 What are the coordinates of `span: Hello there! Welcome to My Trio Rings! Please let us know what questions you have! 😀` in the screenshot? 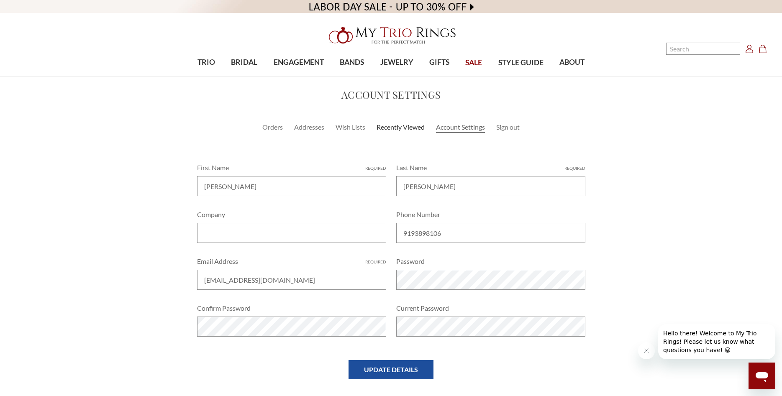 It's located at (52, 18).